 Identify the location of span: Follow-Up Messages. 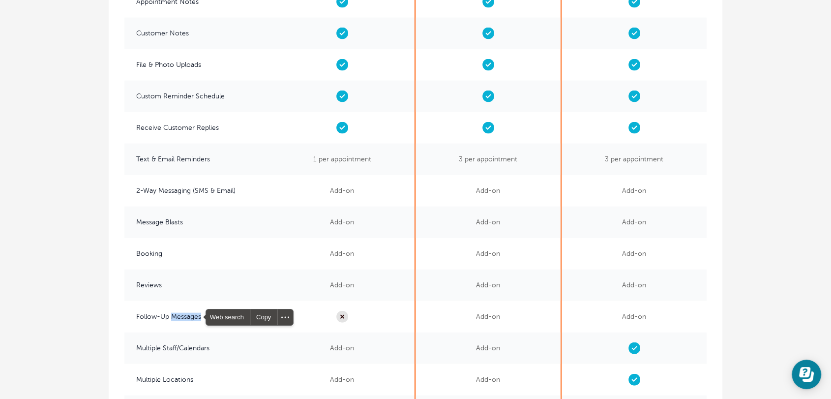
(197, 316).